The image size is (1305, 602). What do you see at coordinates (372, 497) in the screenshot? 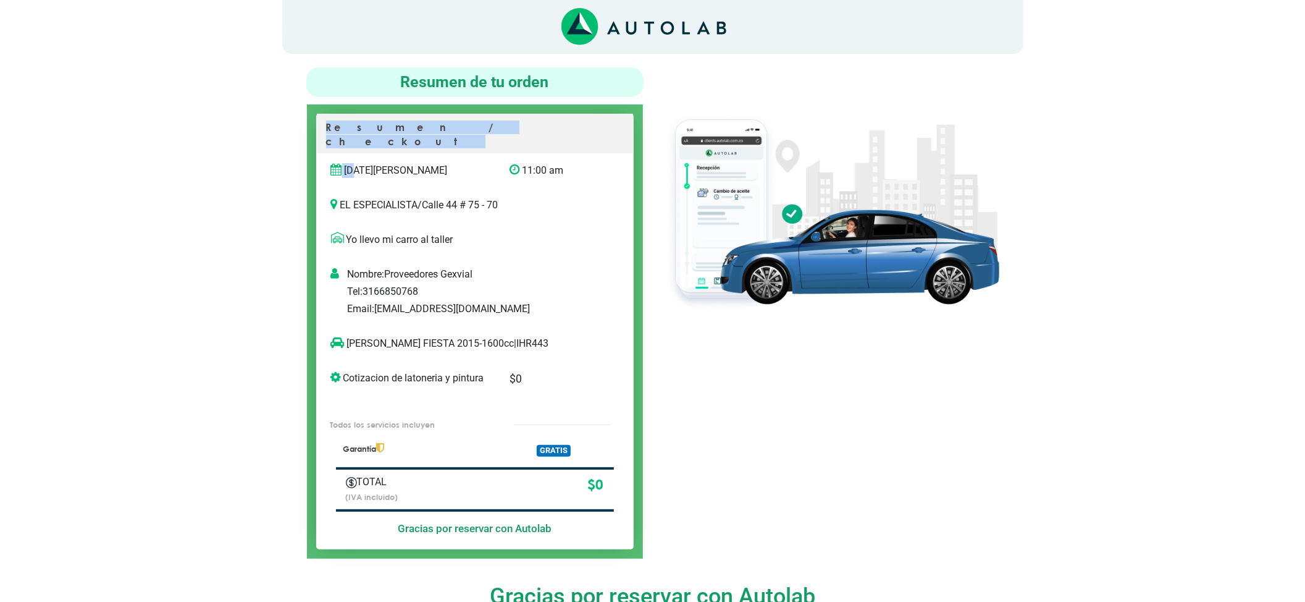
I see `small: (IVA incluido)` at bounding box center [372, 497].